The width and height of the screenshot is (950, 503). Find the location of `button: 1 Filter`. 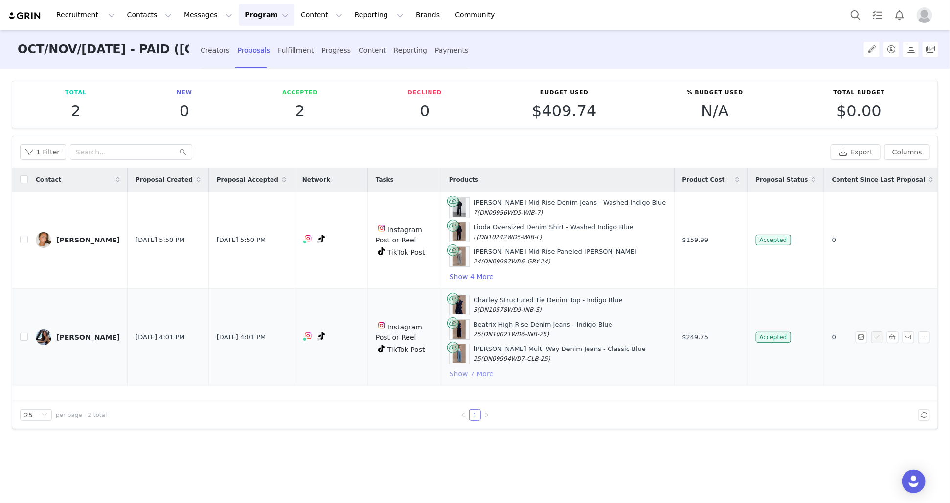

button: 1 Filter is located at coordinates (43, 152).